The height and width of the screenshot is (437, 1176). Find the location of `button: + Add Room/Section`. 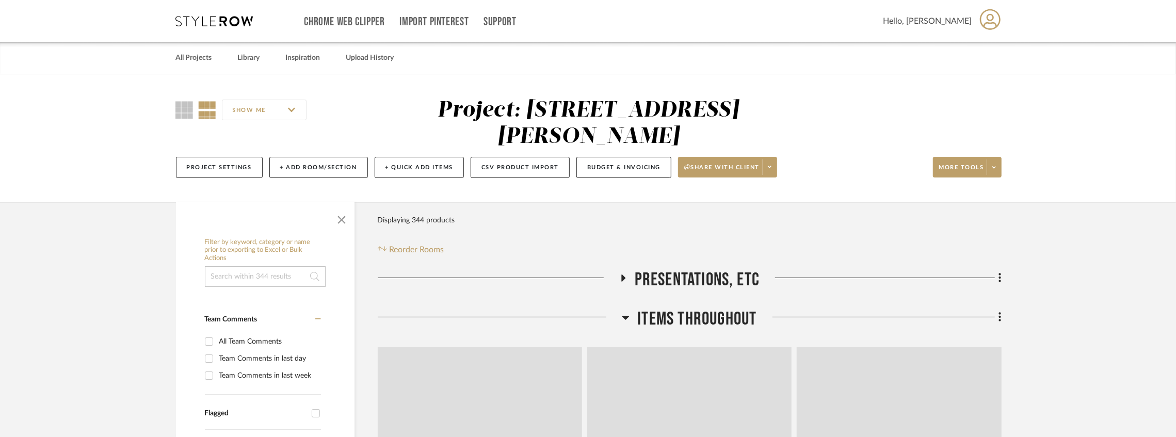

button: + Add Room/Section is located at coordinates (318, 167).